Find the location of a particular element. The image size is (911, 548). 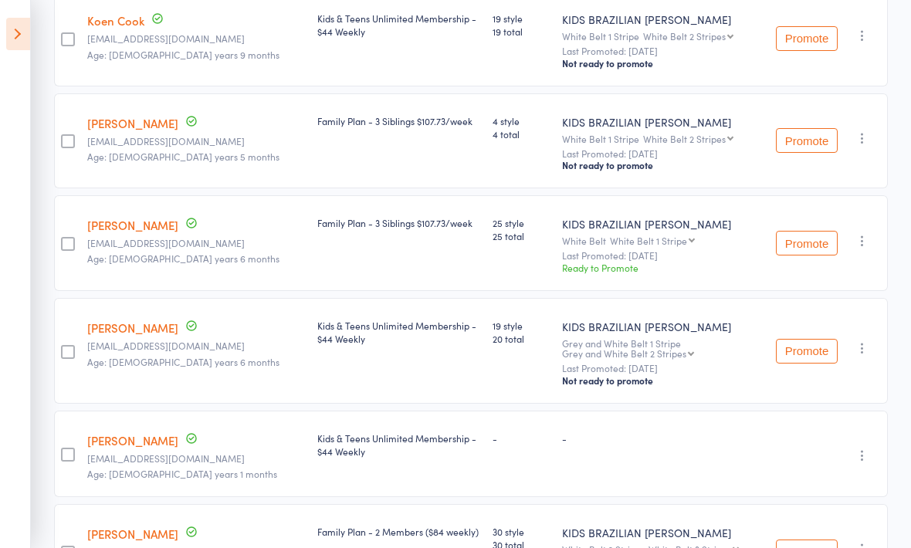

small: larissaduncombe@gmail.com is located at coordinates (196, 346).